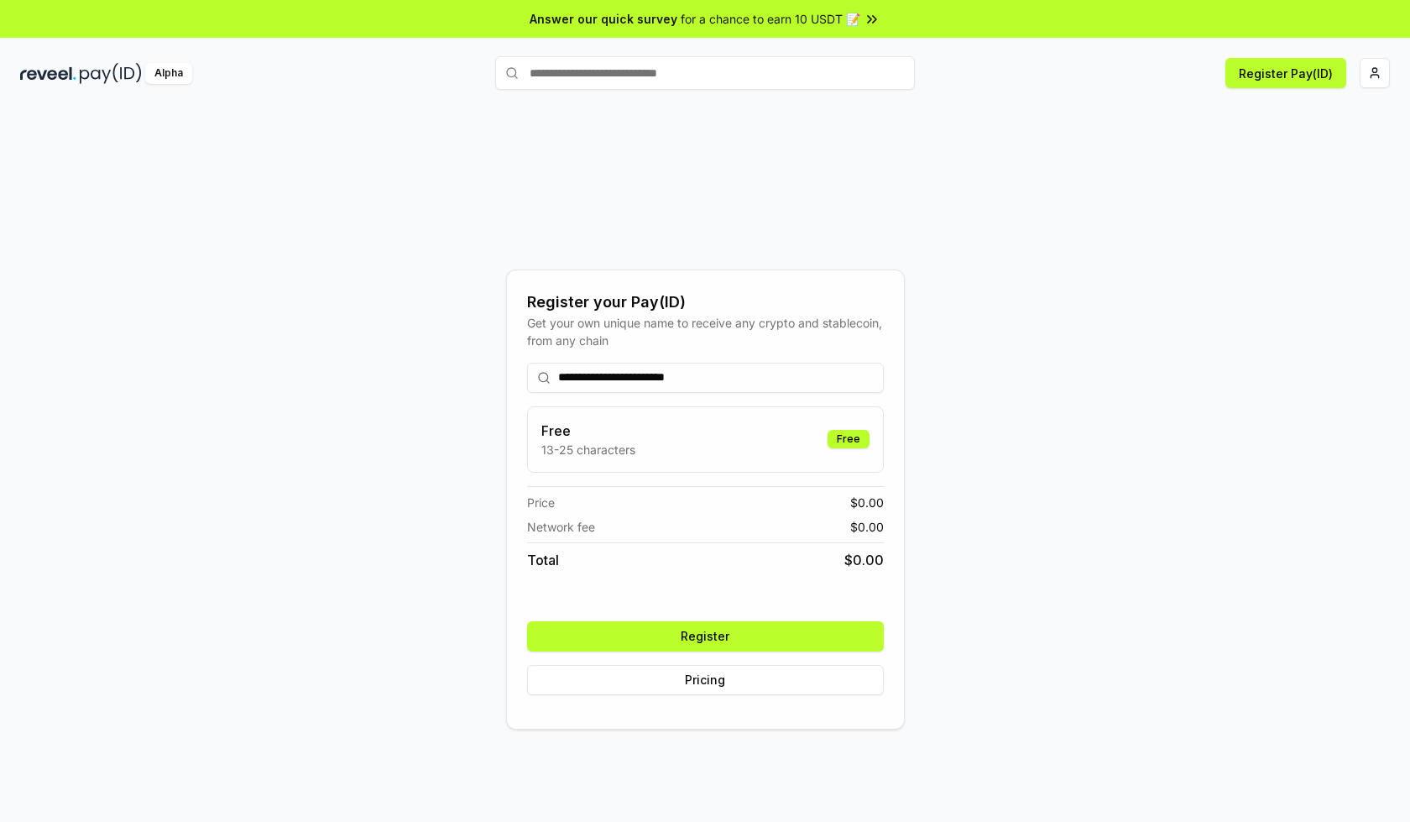  What do you see at coordinates (543, 560) in the screenshot?
I see `span: Total` at bounding box center [543, 560].